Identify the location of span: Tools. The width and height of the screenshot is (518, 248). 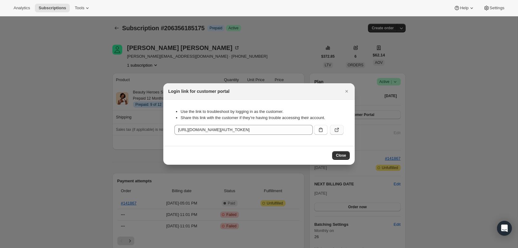
(79, 8).